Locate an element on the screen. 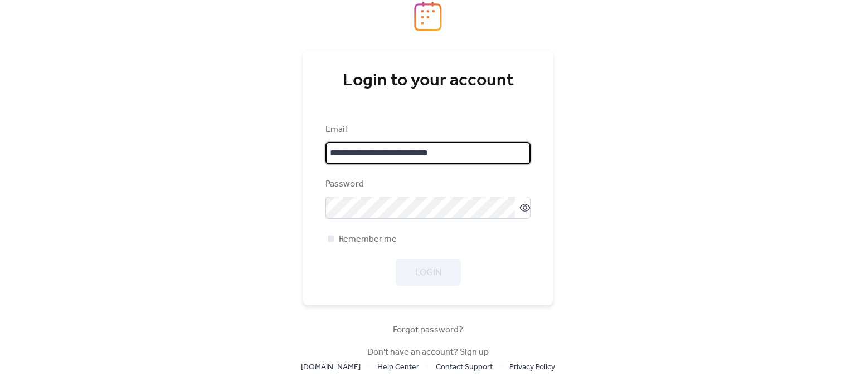  span: Don't have an account? is located at coordinates (428, 353).